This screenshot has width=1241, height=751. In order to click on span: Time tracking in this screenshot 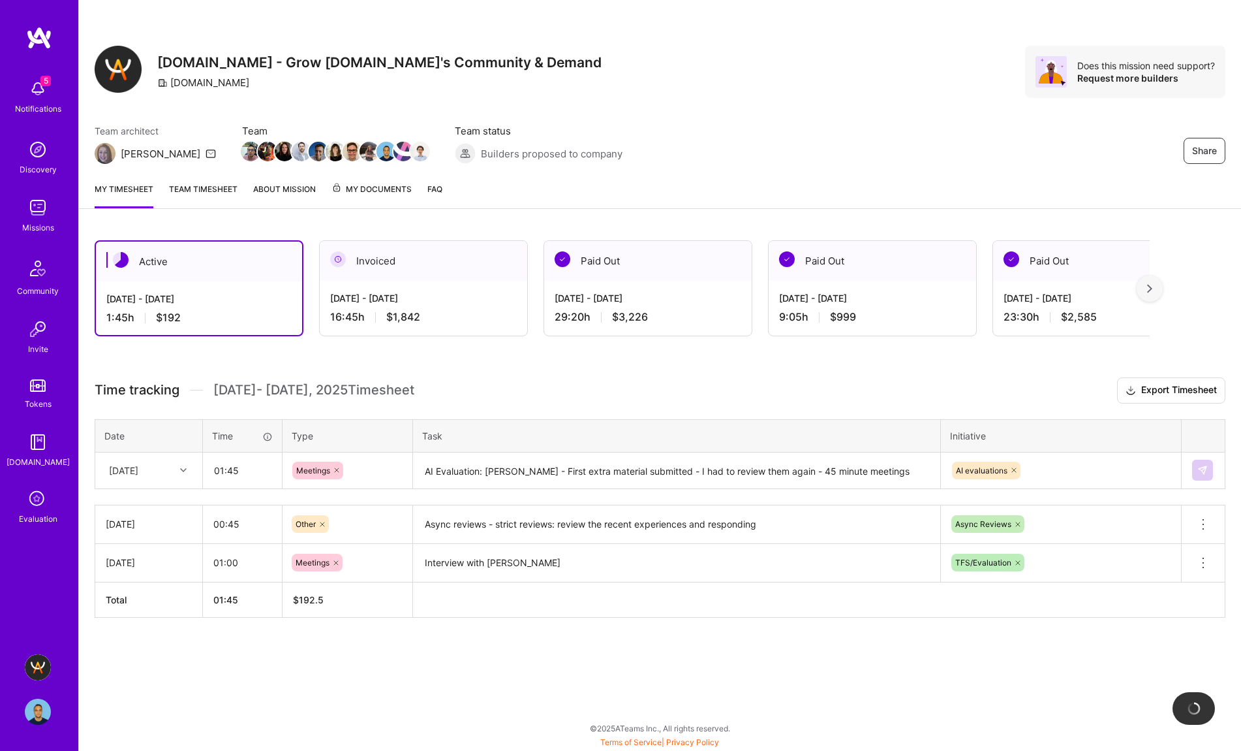, I will do `click(137, 390)`.